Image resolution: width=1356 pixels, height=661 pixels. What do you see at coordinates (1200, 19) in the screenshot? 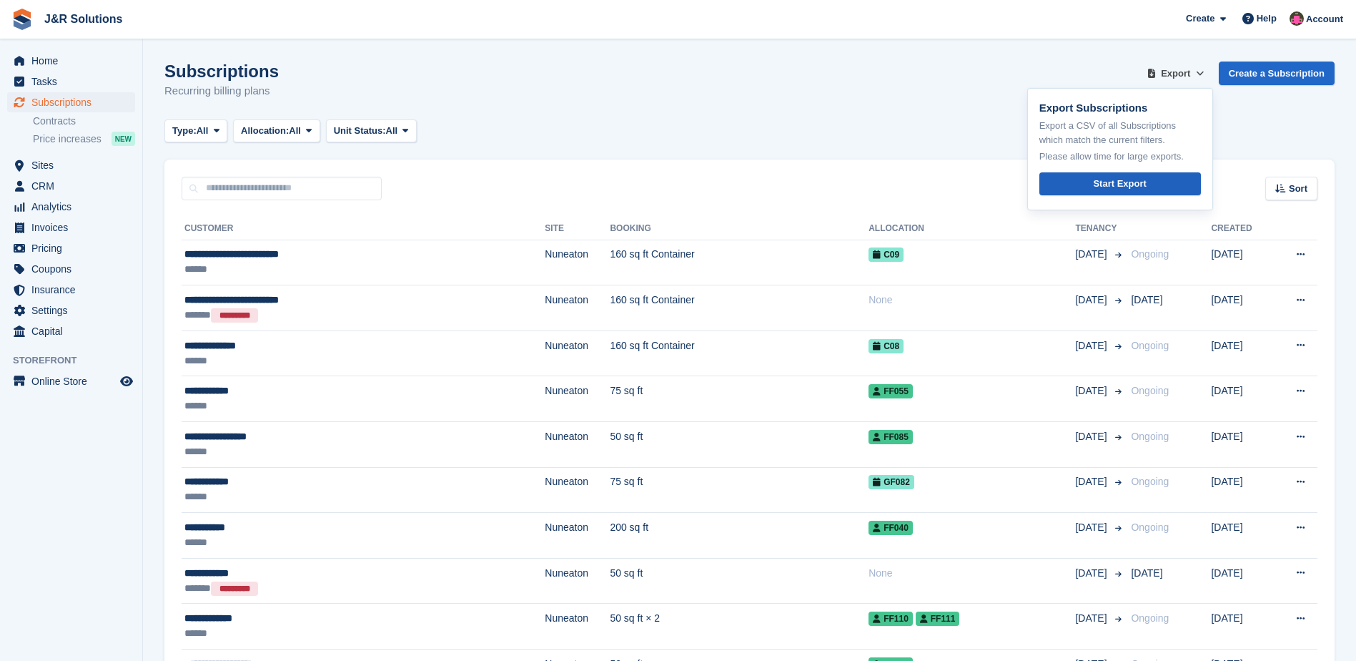
I see `span: Create` at bounding box center [1200, 19].